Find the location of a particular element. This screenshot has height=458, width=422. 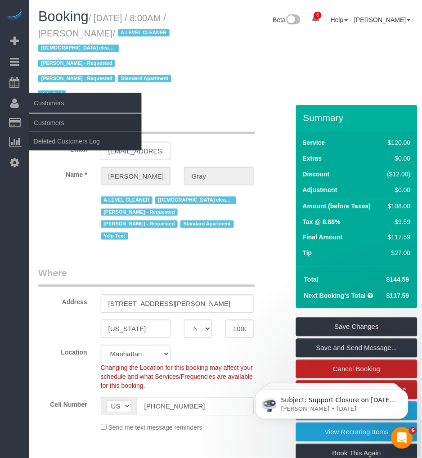

label: Name * is located at coordinates (63, 173).